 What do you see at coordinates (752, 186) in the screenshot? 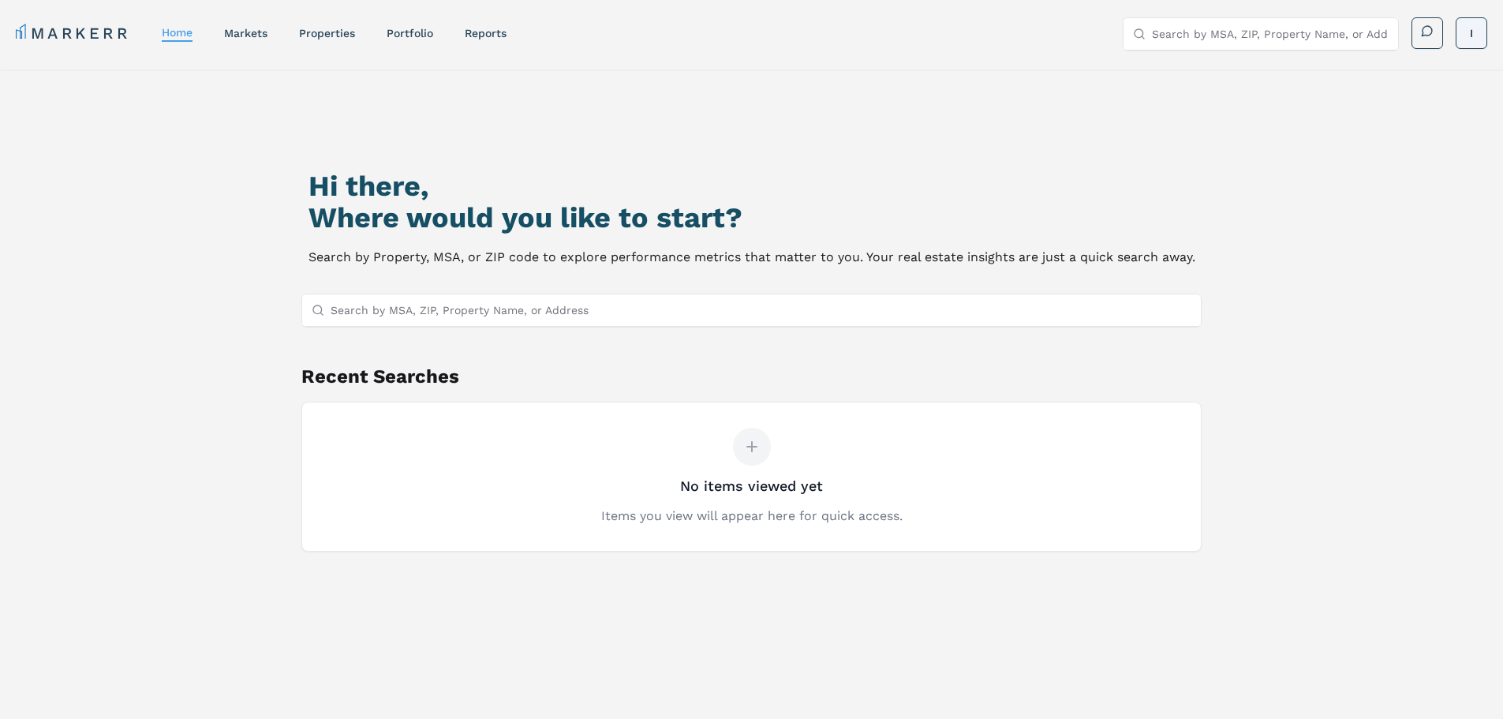
I see `h1: Hi there,` at bounding box center [752, 186].